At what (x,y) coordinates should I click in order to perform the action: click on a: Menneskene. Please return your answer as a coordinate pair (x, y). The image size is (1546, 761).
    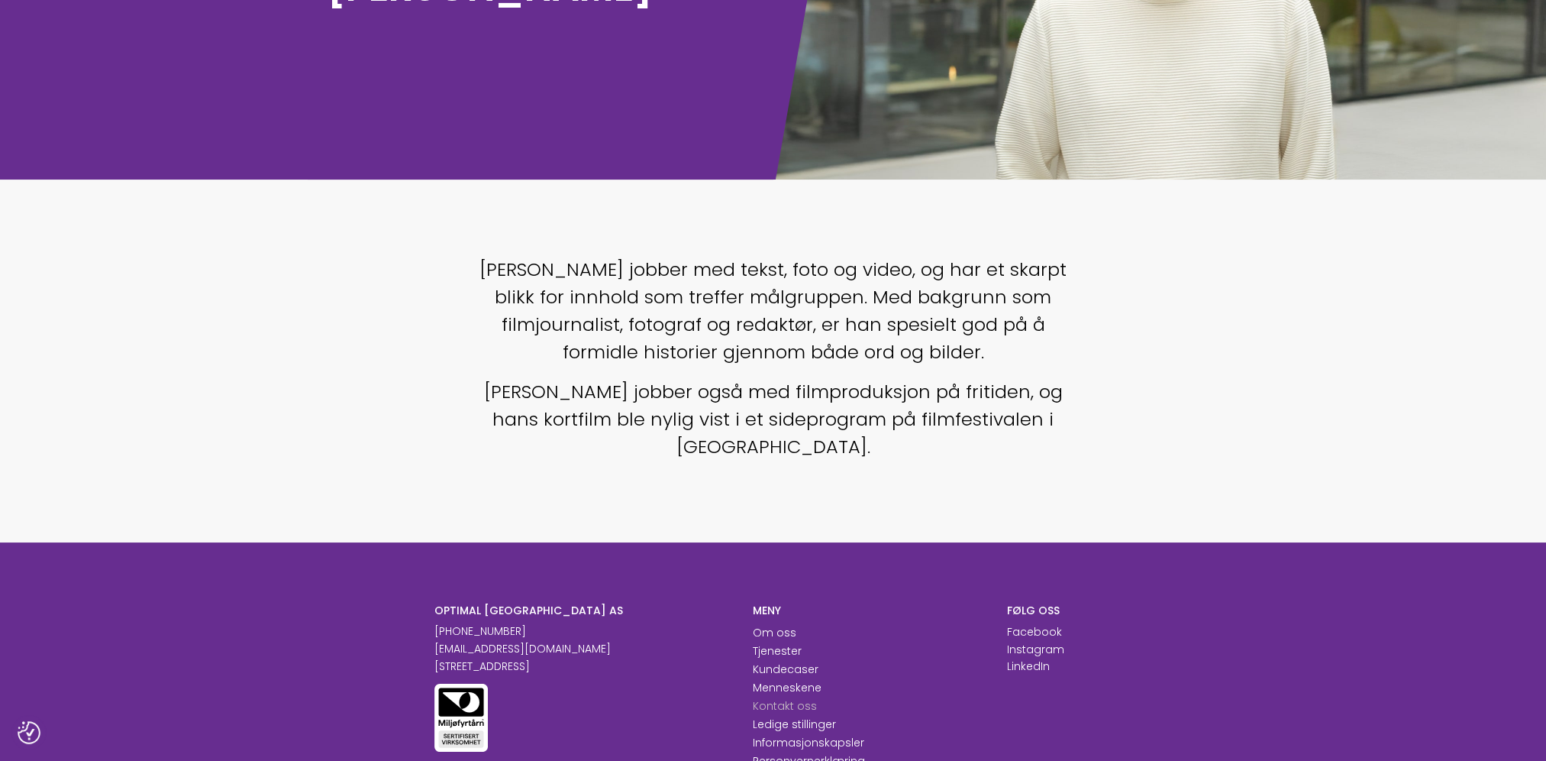
    Looking at the image, I should click on (787, 687).